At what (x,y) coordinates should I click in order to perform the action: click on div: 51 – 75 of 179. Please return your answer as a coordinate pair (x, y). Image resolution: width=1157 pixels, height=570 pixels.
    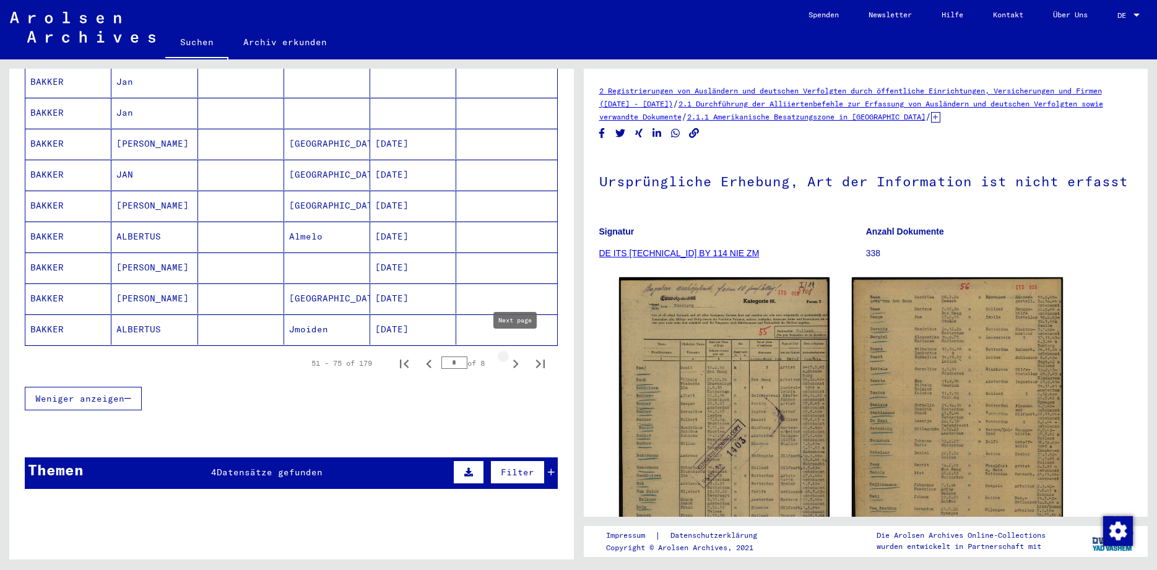
    Looking at the image, I should click on (342, 363).